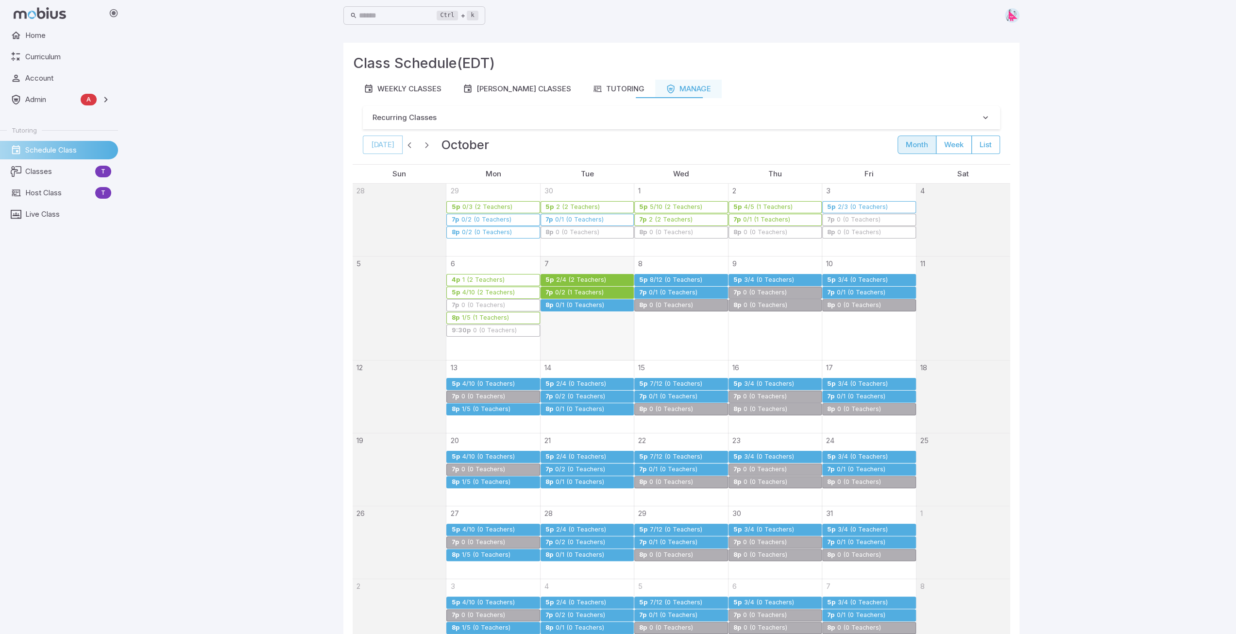 This screenshot has width=1236, height=634. I want to click on td: October 3, 2025, so click(869, 219).